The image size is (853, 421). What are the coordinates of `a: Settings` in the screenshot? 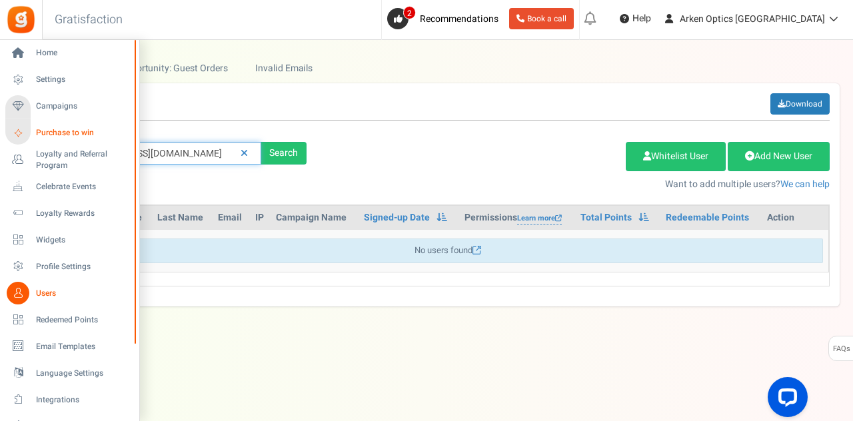 It's located at (69, 80).